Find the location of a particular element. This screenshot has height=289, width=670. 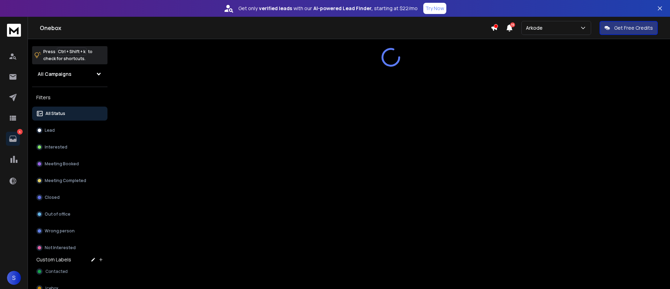

p: Meeting Booked is located at coordinates (62, 164).